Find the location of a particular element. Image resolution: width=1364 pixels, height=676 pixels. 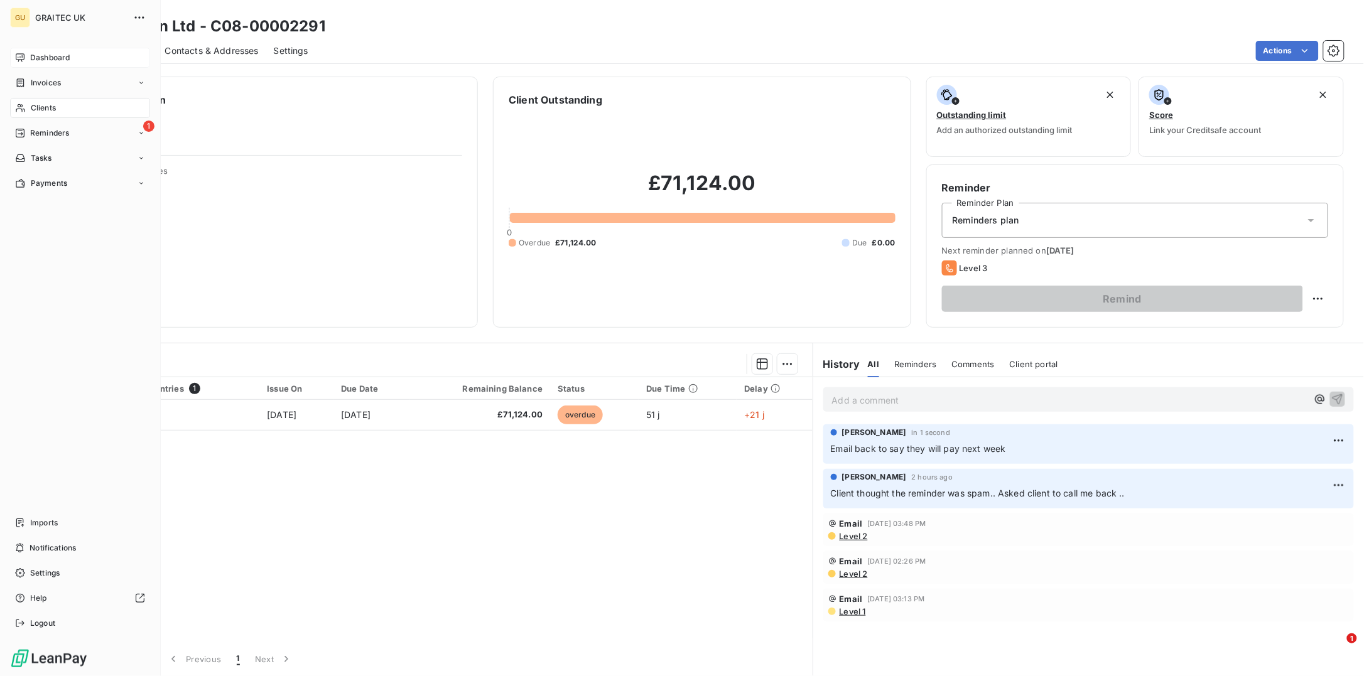

span: Clients is located at coordinates (43, 108).